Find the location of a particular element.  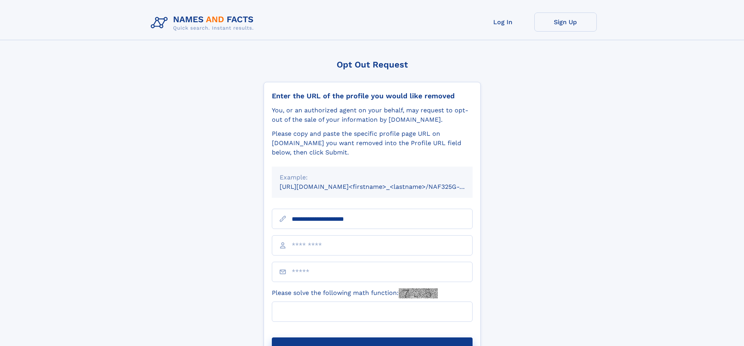

label: Please solve the following math function: is located at coordinates (354, 294).